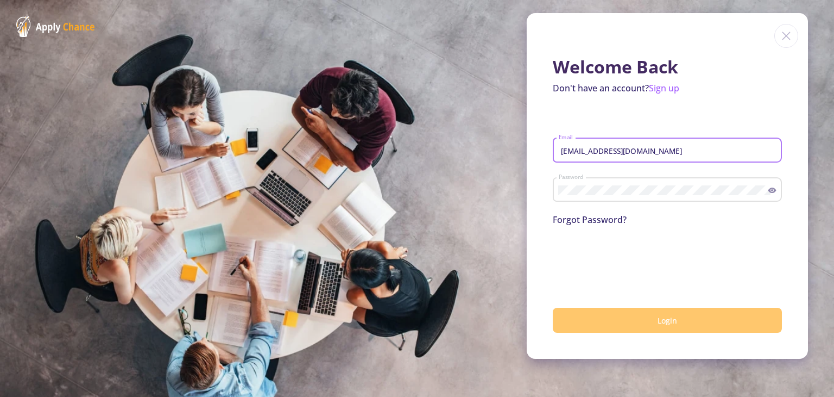 The image size is (834, 397). What do you see at coordinates (55, 27) in the screenshot?
I see `img: ApplyChance Logo` at bounding box center [55, 27].